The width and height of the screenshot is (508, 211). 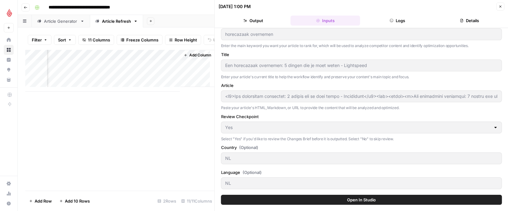 I want to click on button: Open In Studio, so click(x=362, y=200).